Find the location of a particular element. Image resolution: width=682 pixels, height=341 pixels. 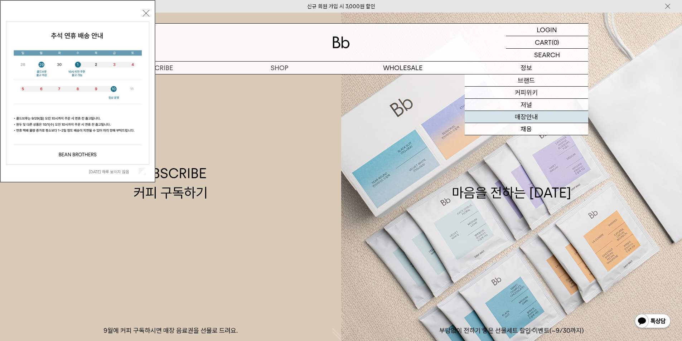

p: LOGIN is located at coordinates (547, 30).